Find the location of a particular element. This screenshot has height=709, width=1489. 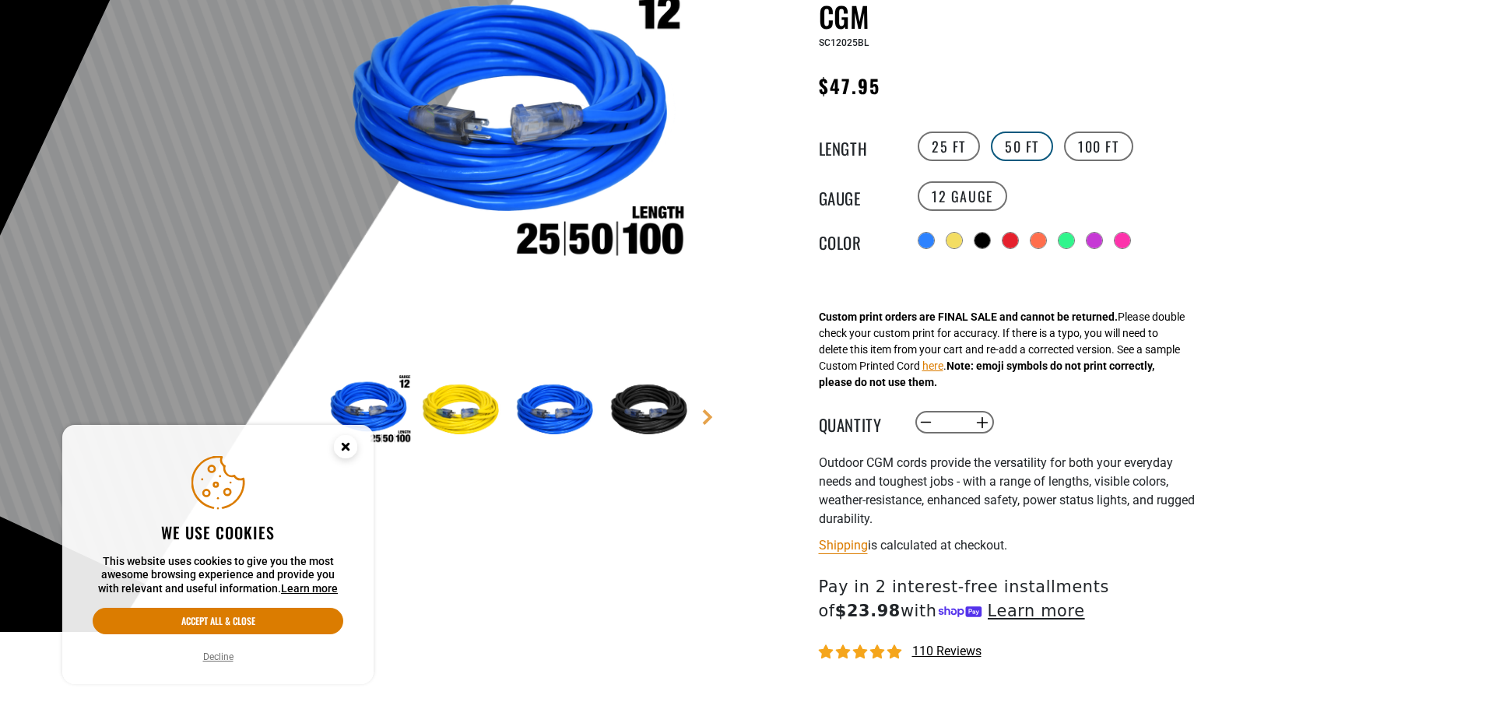

span: 4.81 stars is located at coordinates (862, 652).